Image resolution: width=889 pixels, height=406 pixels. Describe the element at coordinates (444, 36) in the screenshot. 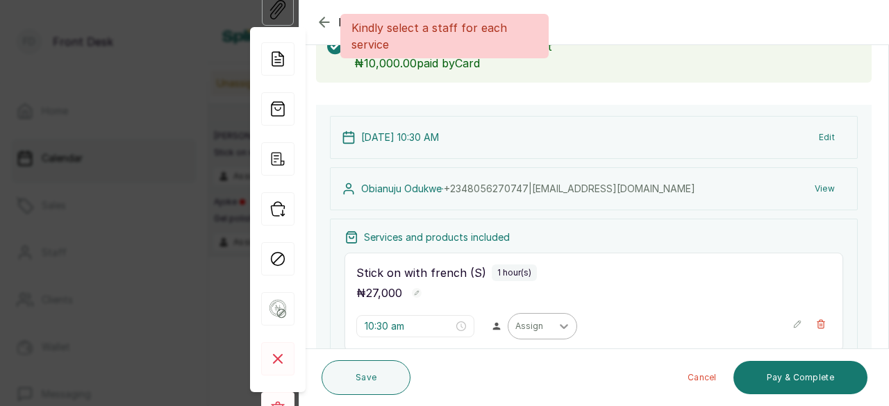

I see `p: Kindly select a staff for each service` at that location.